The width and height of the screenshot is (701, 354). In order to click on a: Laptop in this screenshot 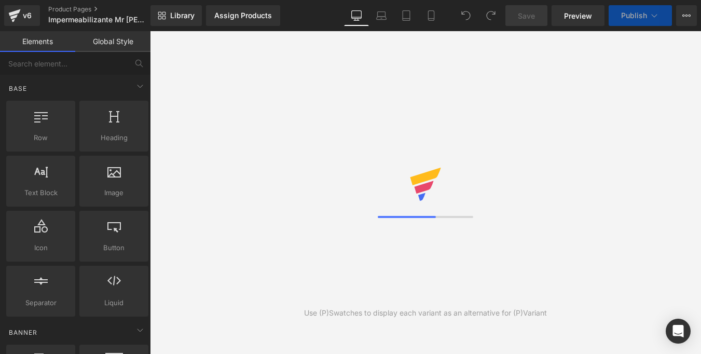, I will do `click(381, 16)`.